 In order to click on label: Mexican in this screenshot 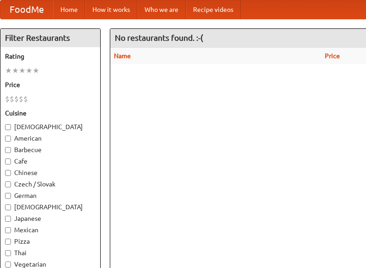, I will do `click(50, 230)`.